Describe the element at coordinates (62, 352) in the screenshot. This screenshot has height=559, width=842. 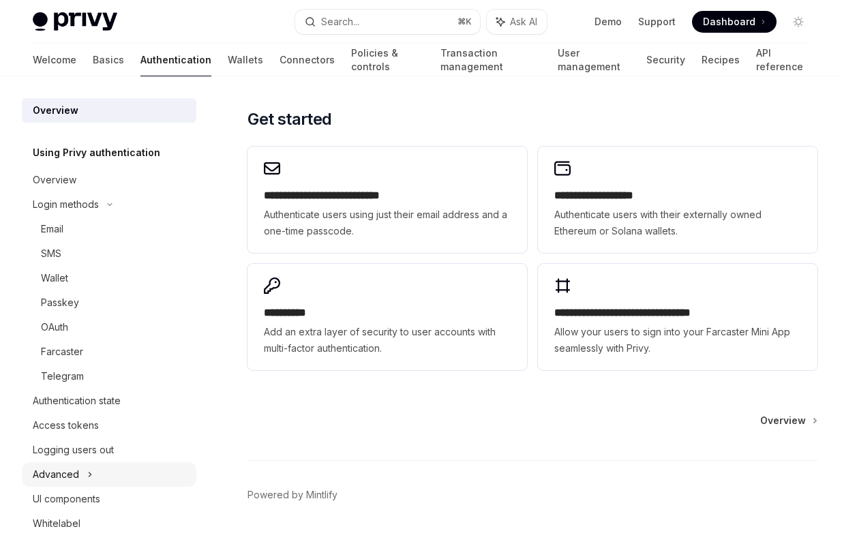
I see `div: Farcaster` at that location.